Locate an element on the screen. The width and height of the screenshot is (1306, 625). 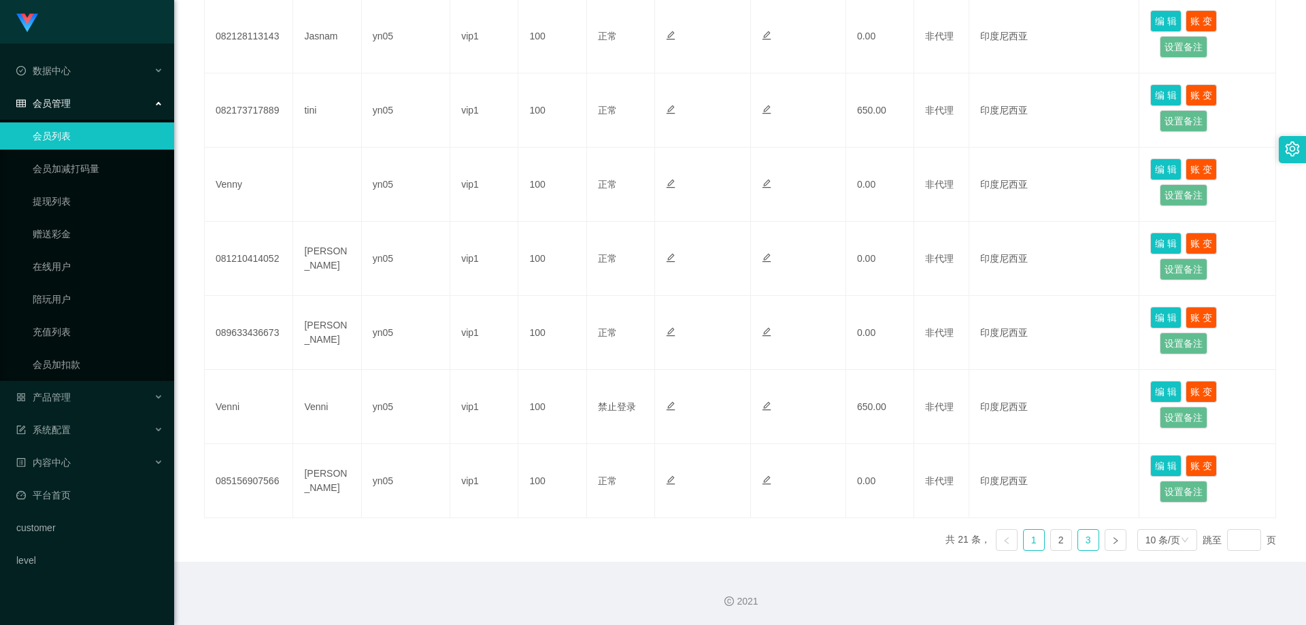
td: 089633436673 is located at coordinates (249, 333).